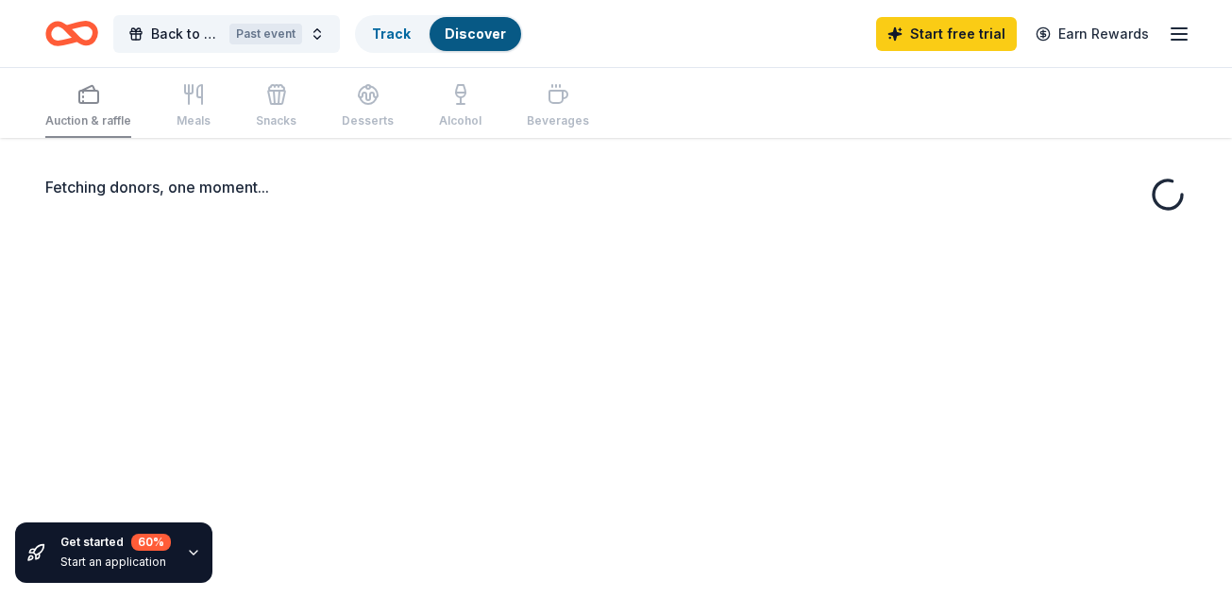  What do you see at coordinates (227, 34) in the screenshot?
I see `button: Back to schoolPast event` at bounding box center [227, 34].